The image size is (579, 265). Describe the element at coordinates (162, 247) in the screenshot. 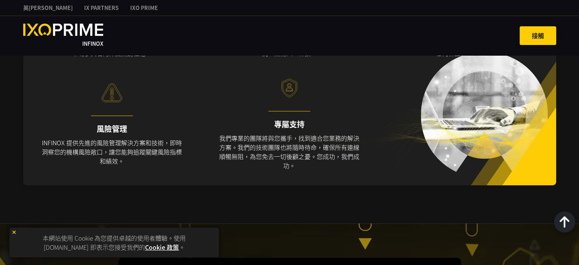

I see `font: Cookie 政策` at that location.